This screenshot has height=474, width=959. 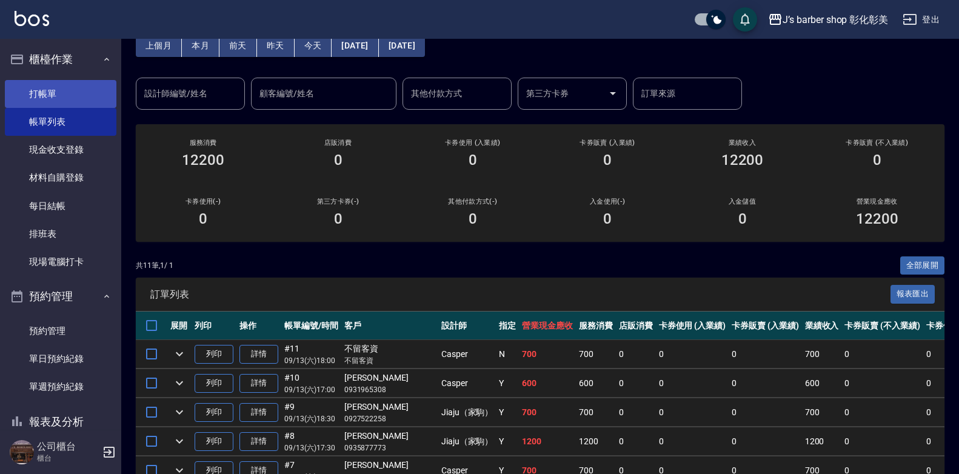 What do you see at coordinates (338, 142) in the screenshot?
I see `h2: 店販消費` at bounding box center [338, 142].